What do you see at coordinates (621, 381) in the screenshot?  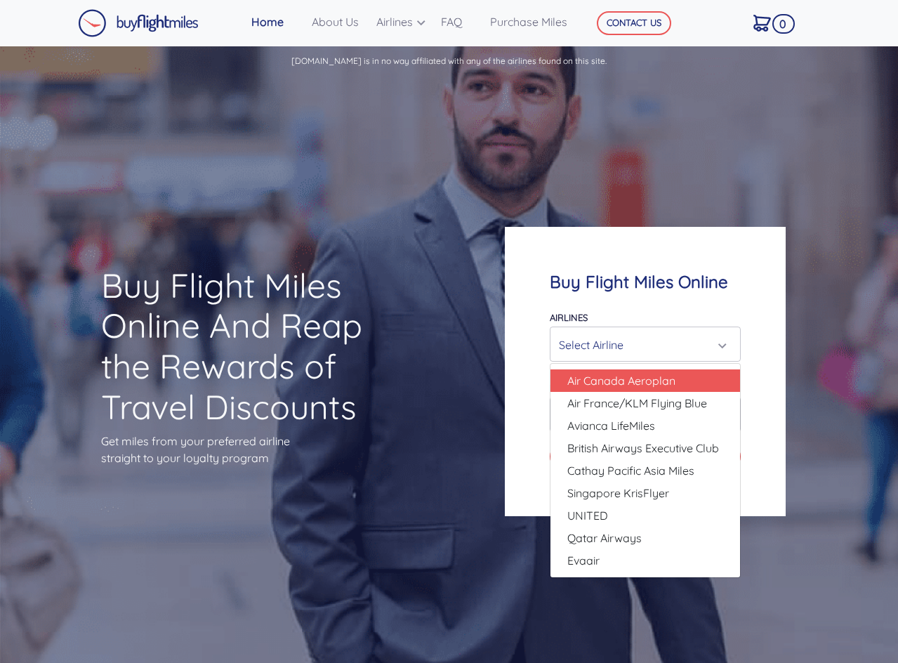 I see `span: Air Canada Aeroplan` at bounding box center [621, 381].